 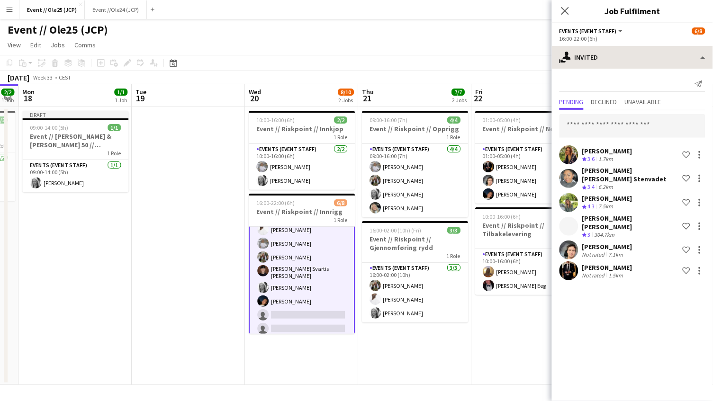 What do you see at coordinates (346, 92) in the screenshot?
I see `span: 8/10` at bounding box center [346, 92].